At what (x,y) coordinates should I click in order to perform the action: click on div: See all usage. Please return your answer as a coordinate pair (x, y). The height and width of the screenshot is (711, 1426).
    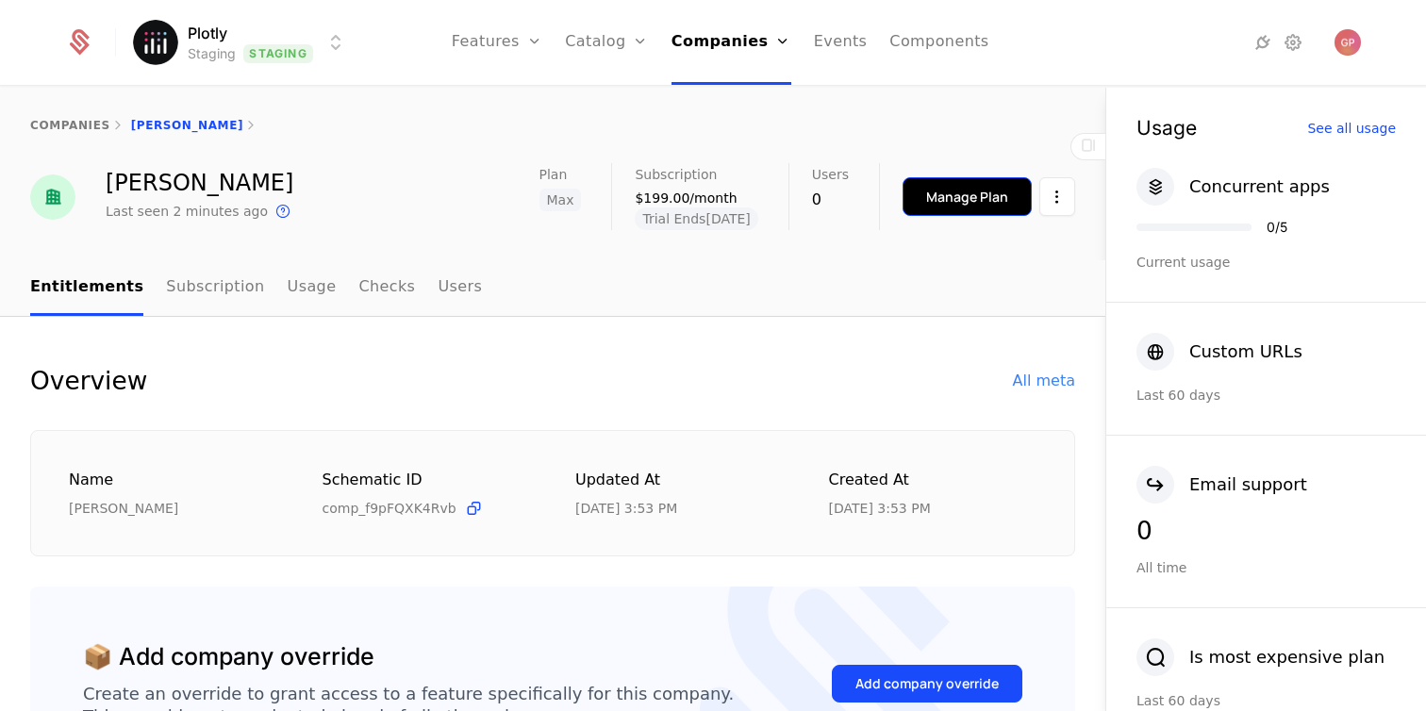
    Looking at the image, I should click on (1352, 128).